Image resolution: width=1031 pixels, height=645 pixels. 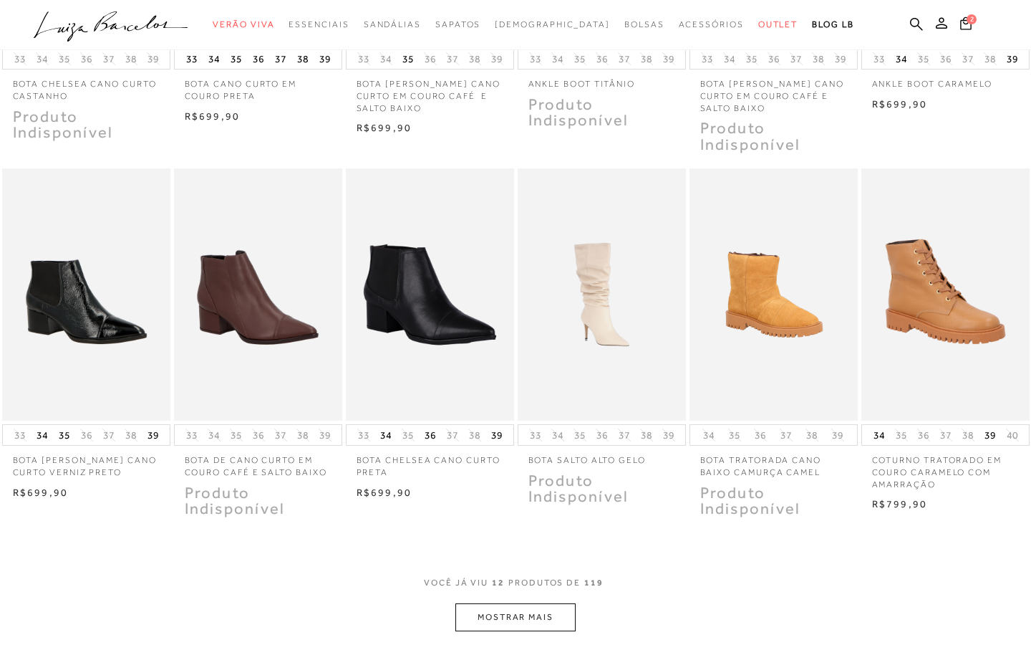 I want to click on span: 2, so click(x=972, y=19).